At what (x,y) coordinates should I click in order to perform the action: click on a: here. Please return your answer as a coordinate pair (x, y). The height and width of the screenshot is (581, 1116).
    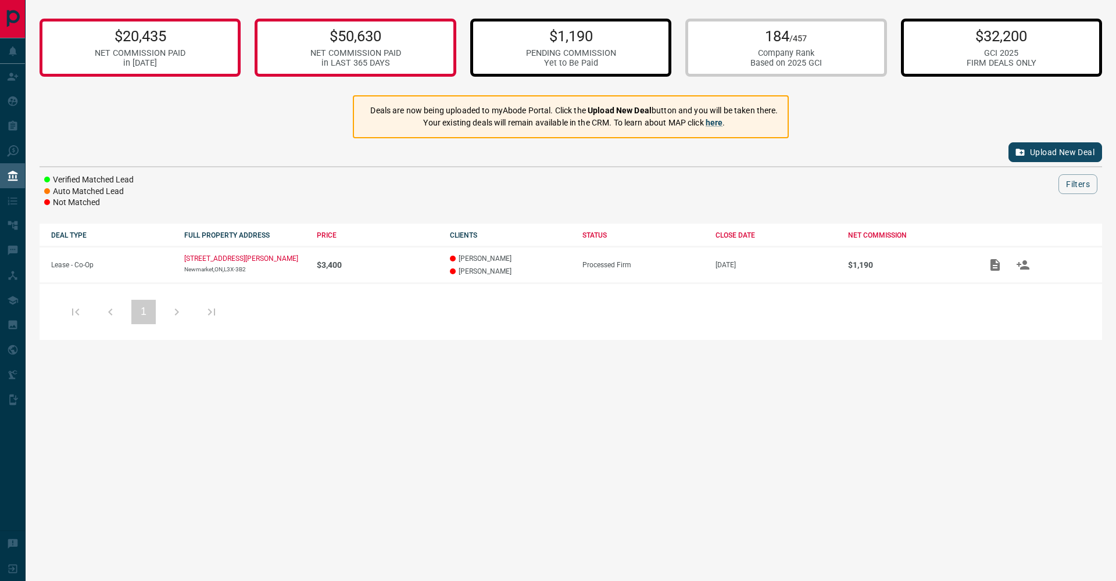
    Looking at the image, I should click on (715, 123).